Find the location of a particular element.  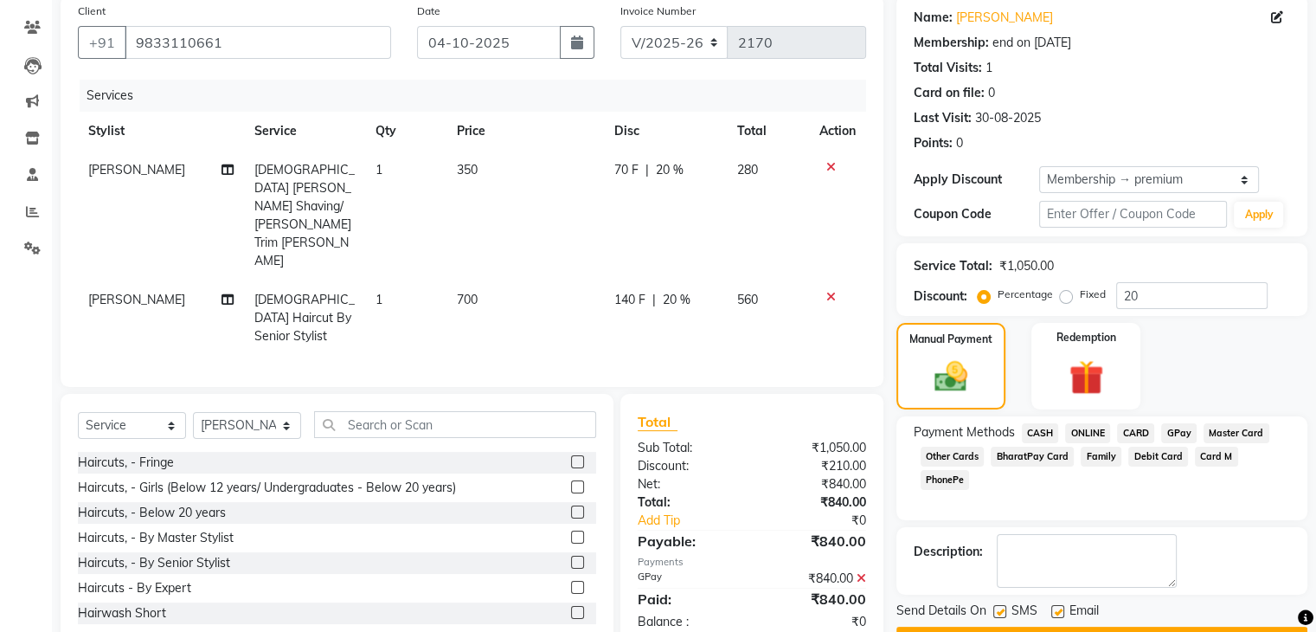

div: Last Visit: is located at coordinates (942, 118).